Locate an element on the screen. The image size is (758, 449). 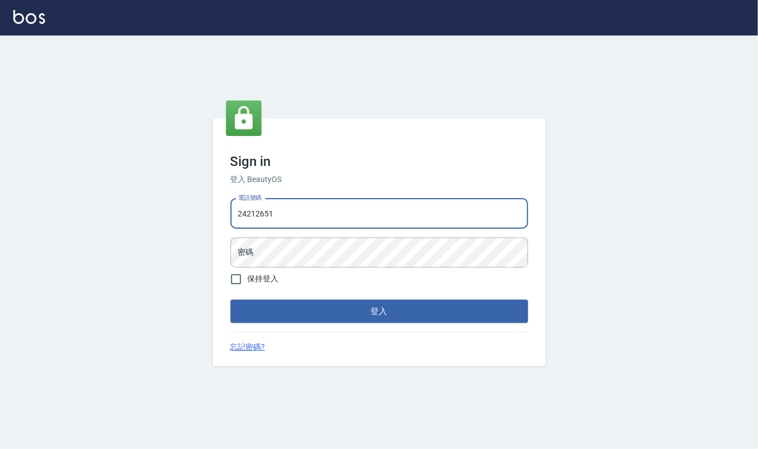
button: 登入 is located at coordinates (379, 311).